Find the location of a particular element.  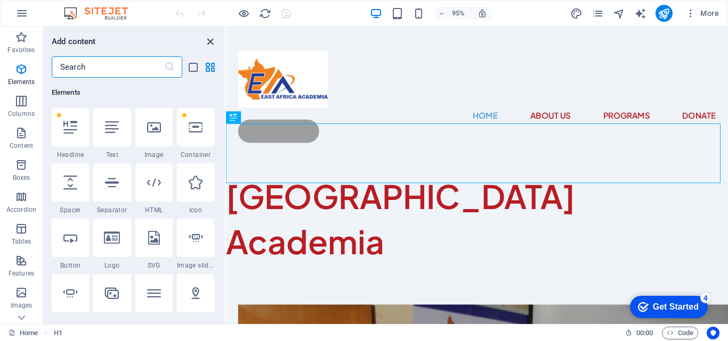

span: Container is located at coordinates (195, 155).